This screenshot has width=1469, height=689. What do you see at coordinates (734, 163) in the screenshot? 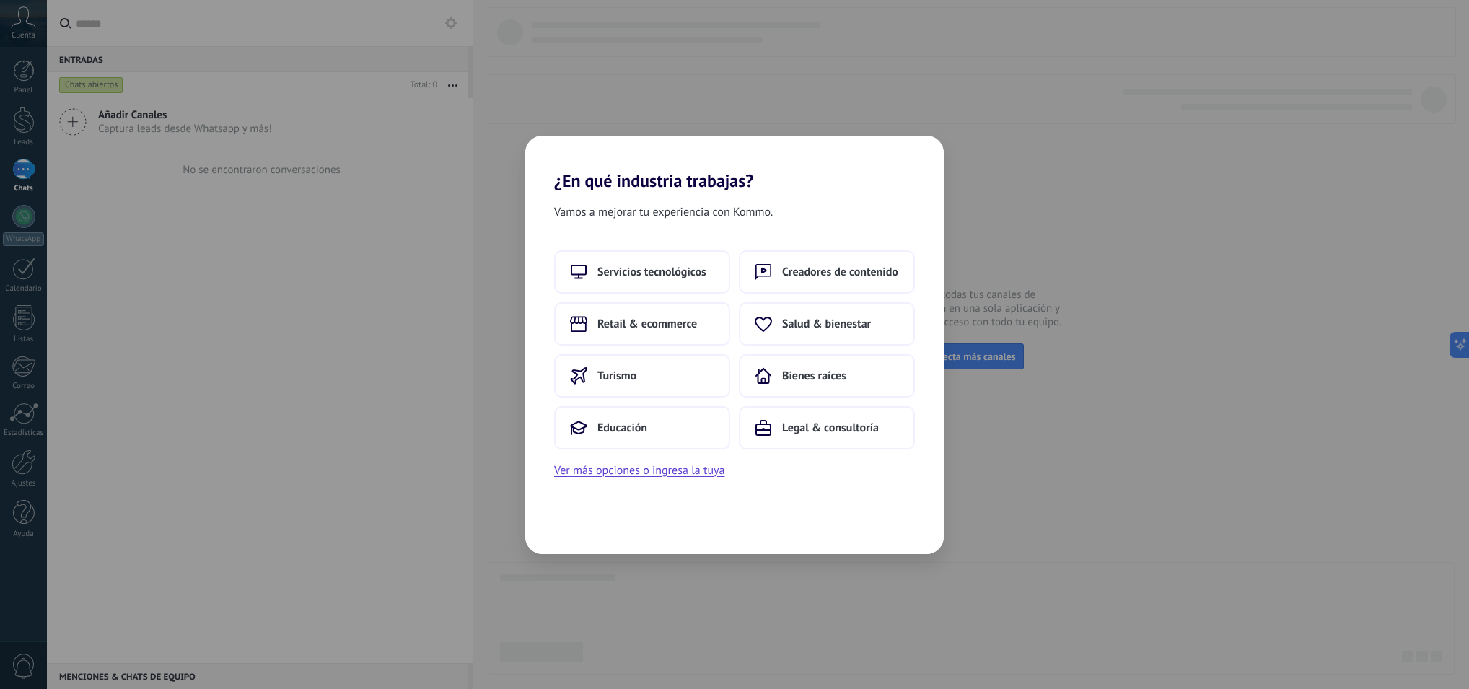
I see `h2: ¿En qué industria trabajas?` at bounding box center [734, 163].